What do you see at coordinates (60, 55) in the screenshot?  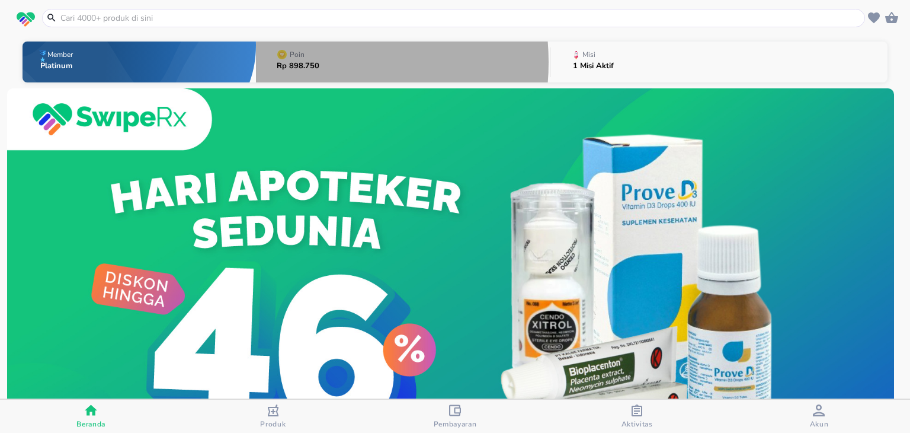 I see `p: Member` at bounding box center [60, 55].